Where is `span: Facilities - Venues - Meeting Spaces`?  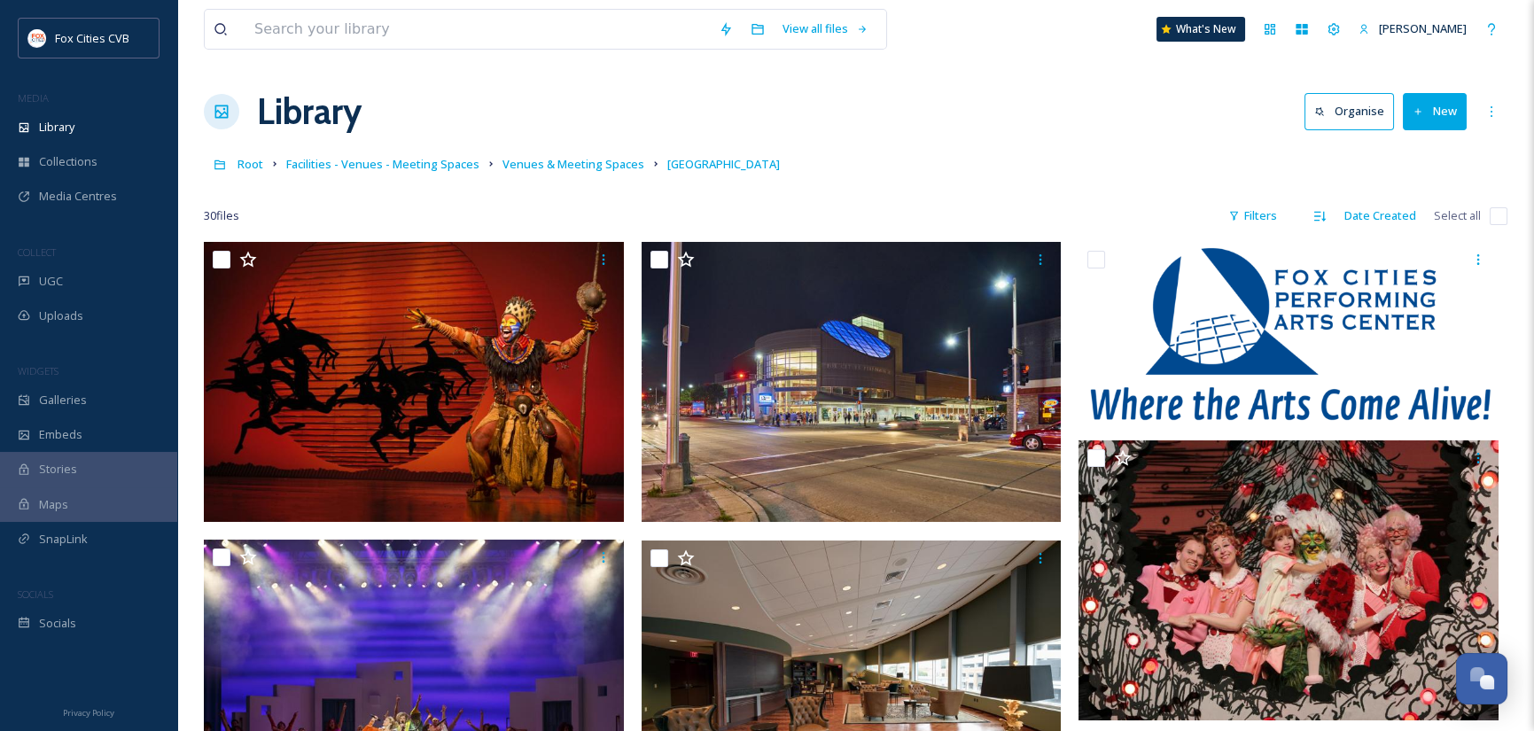 span: Facilities - Venues - Meeting Spaces is located at coordinates (383, 164).